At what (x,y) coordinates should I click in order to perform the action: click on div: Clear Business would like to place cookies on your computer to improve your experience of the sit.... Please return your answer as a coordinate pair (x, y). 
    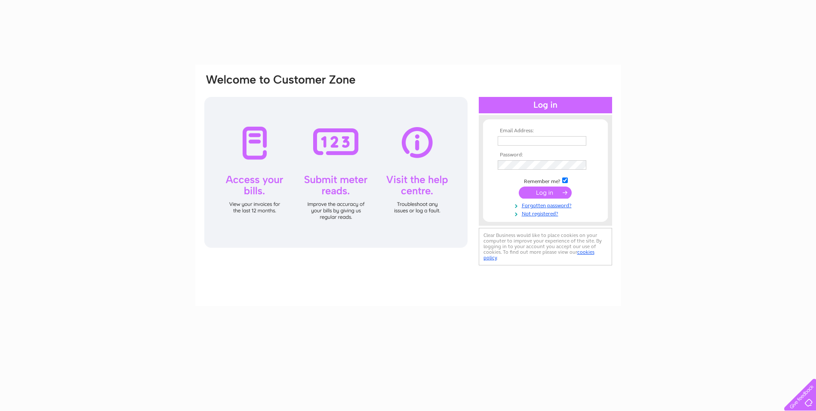
    Looking at the image, I should click on (546, 246).